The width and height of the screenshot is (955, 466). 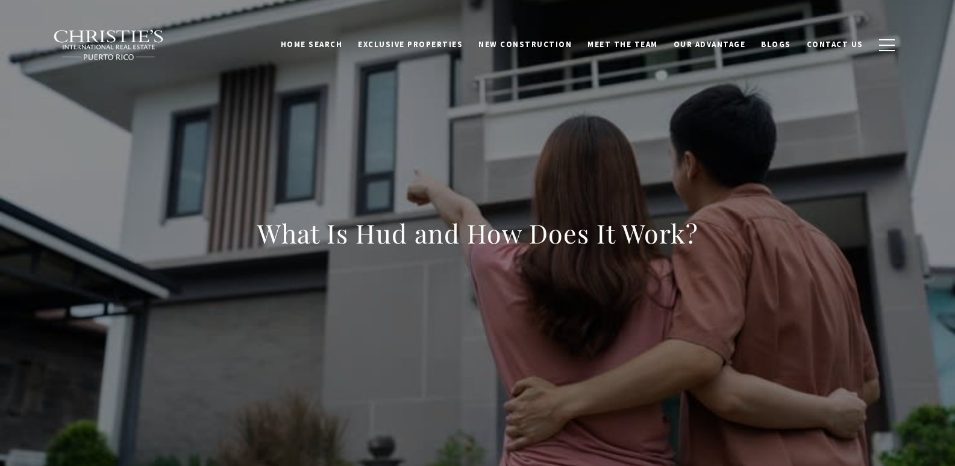 What do you see at coordinates (525, 44) in the screenshot?
I see `span: New Construction` at bounding box center [525, 44].